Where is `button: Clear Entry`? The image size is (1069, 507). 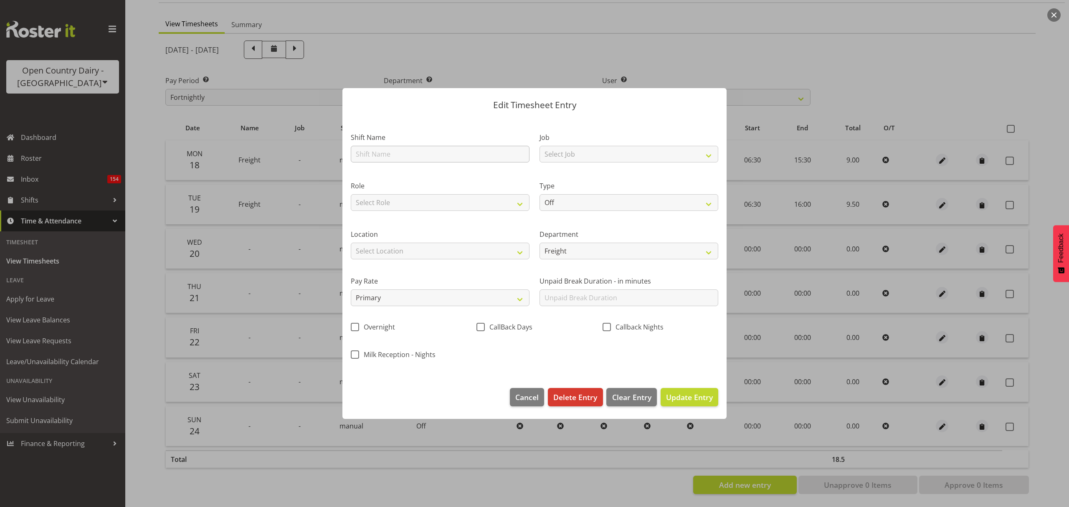
button: Clear Entry is located at coordinates (631, 397).